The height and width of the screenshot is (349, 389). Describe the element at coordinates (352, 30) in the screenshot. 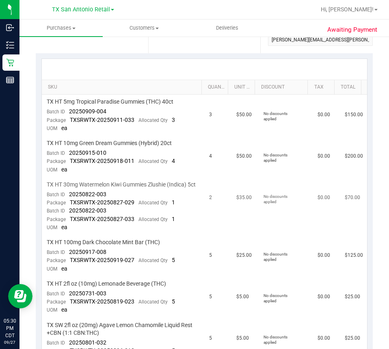

I see `span: Awaiting Payment` at that location.